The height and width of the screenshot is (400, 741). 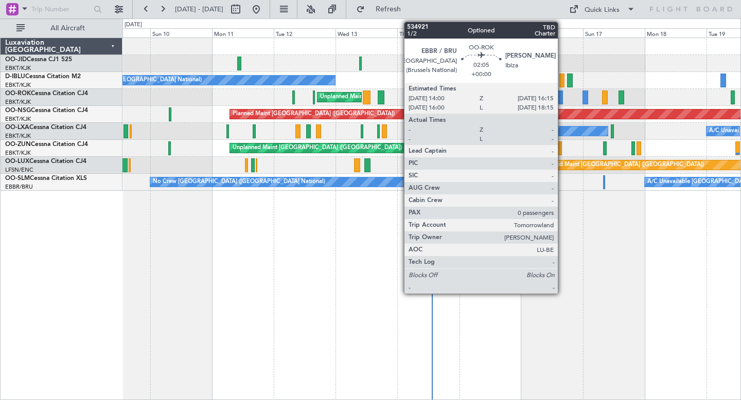 I want to click on div: Fri 15, so click(x=490, y=33).